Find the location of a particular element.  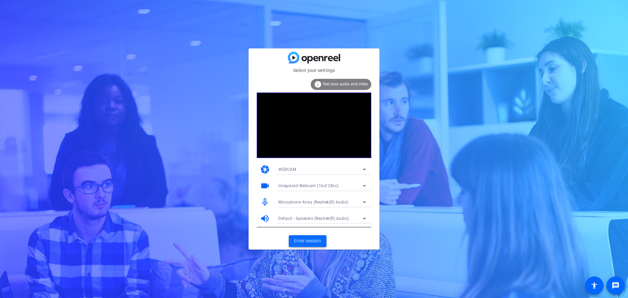

mat-icon: accessibility is located at coordinates (594, 286).